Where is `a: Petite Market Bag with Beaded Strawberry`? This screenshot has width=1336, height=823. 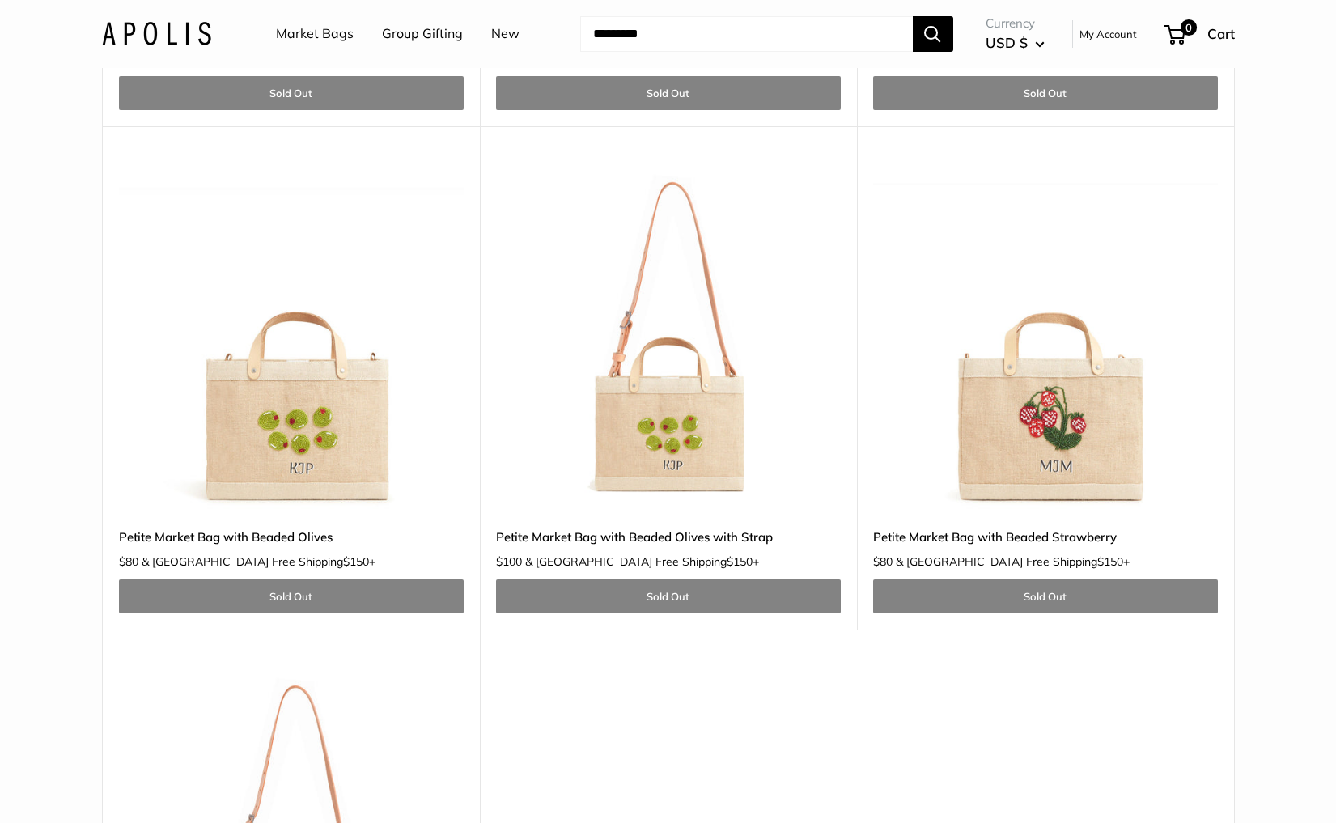
a: Petite Market Bag with Beaded Strawberry is located at coordinates (1046, 537).